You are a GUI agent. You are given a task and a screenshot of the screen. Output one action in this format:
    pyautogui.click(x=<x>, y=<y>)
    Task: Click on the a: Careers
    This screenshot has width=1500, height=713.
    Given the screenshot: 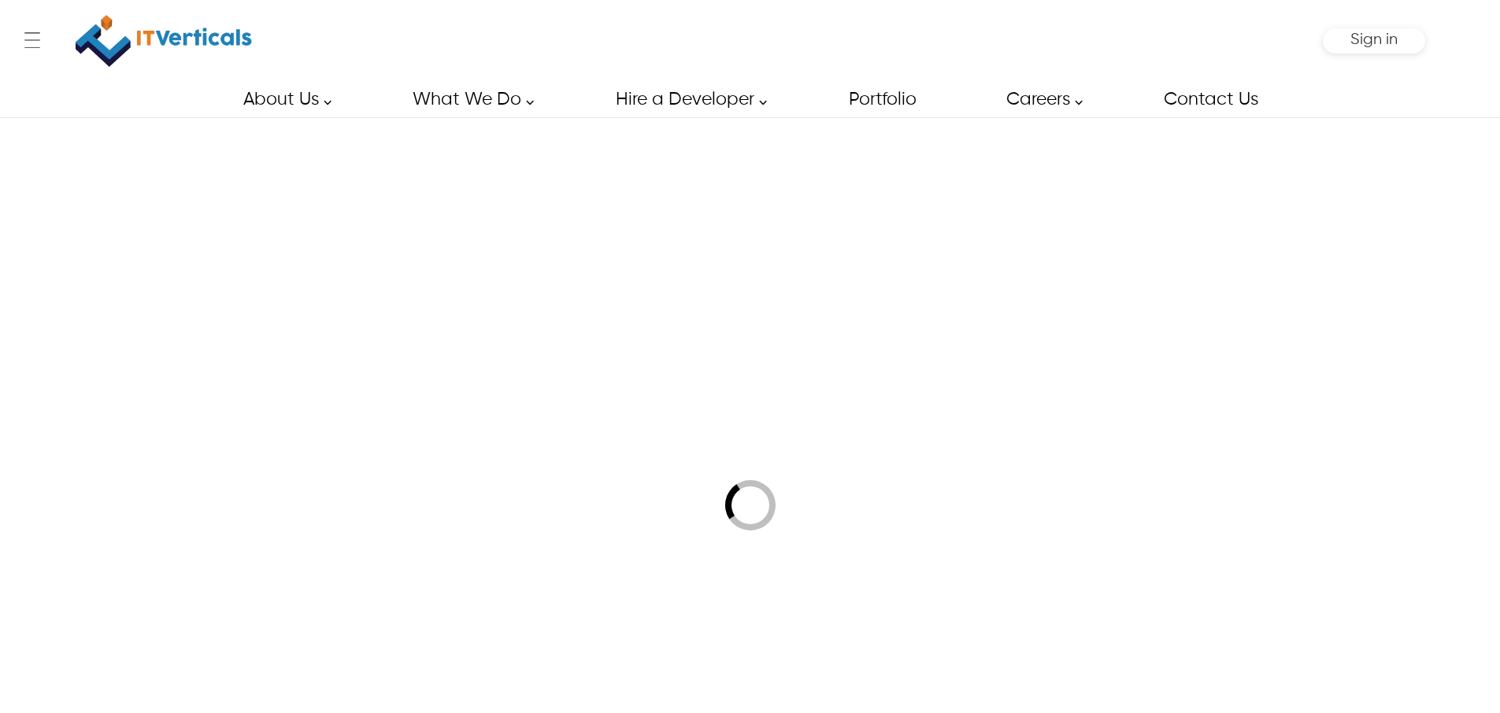 What is the action you would take?
    pyautogui.click(x=1039, y=99)
    